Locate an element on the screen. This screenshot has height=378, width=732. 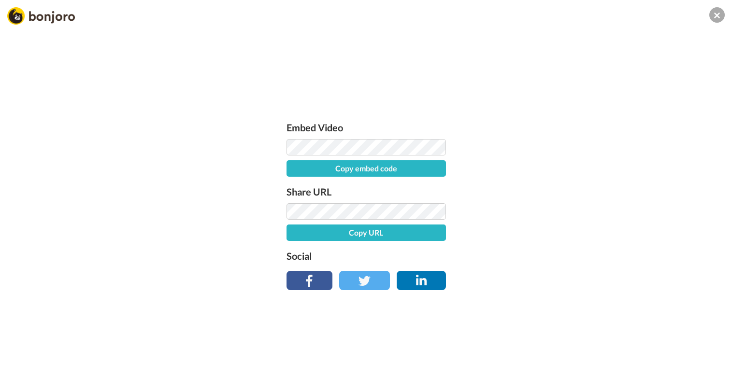
img: Bonjoro Logo is located at coordinates (41, 16).